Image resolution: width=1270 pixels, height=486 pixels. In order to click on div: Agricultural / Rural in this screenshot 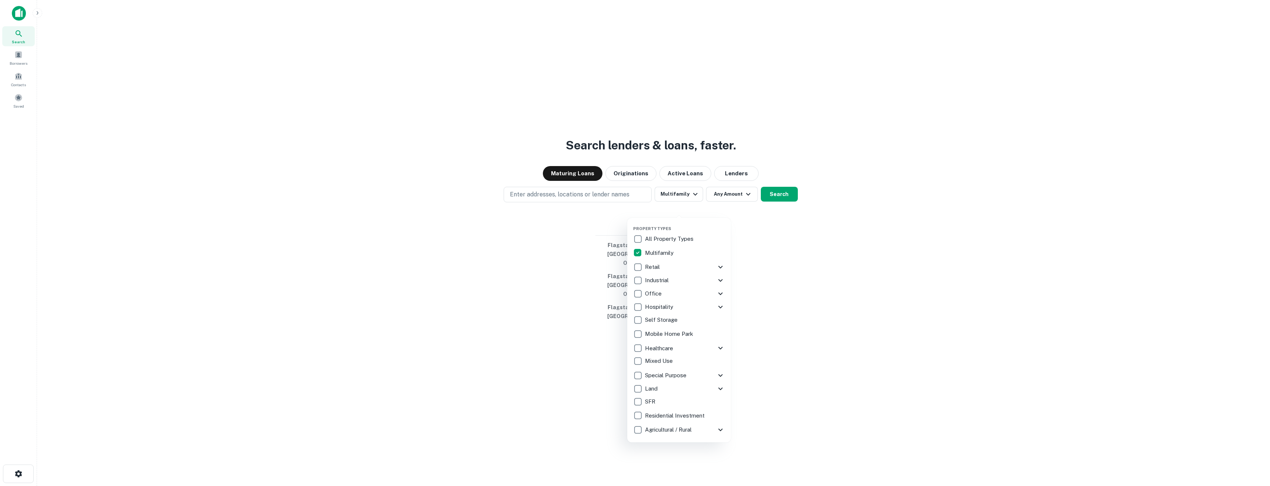, I will do `click(679, 430)`.